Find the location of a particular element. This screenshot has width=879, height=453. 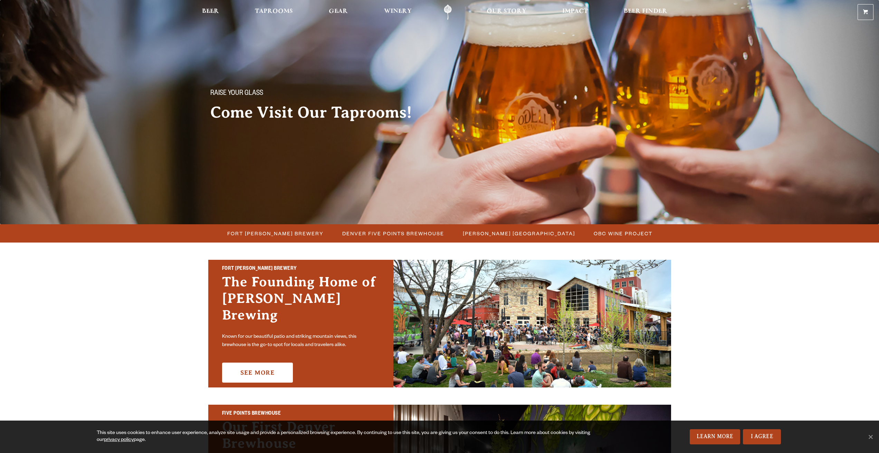

p: Known for our beautiful patio and striking mountain views, this brewhouse is the go-to spot for l... is located at coordinates (301, 341).